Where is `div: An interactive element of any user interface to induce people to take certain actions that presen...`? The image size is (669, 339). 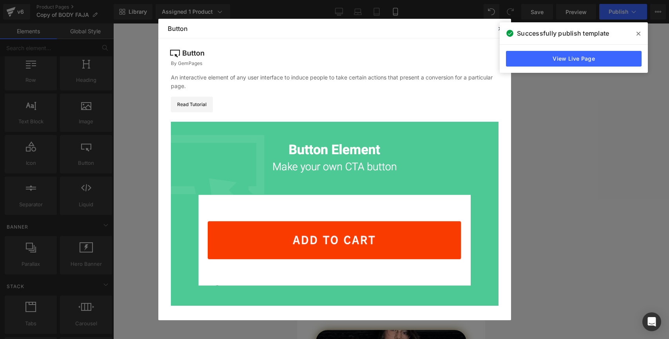 div: An interactive element of any user interface to induce people to take certain actions that presen... is located at coordinates (335, 82).